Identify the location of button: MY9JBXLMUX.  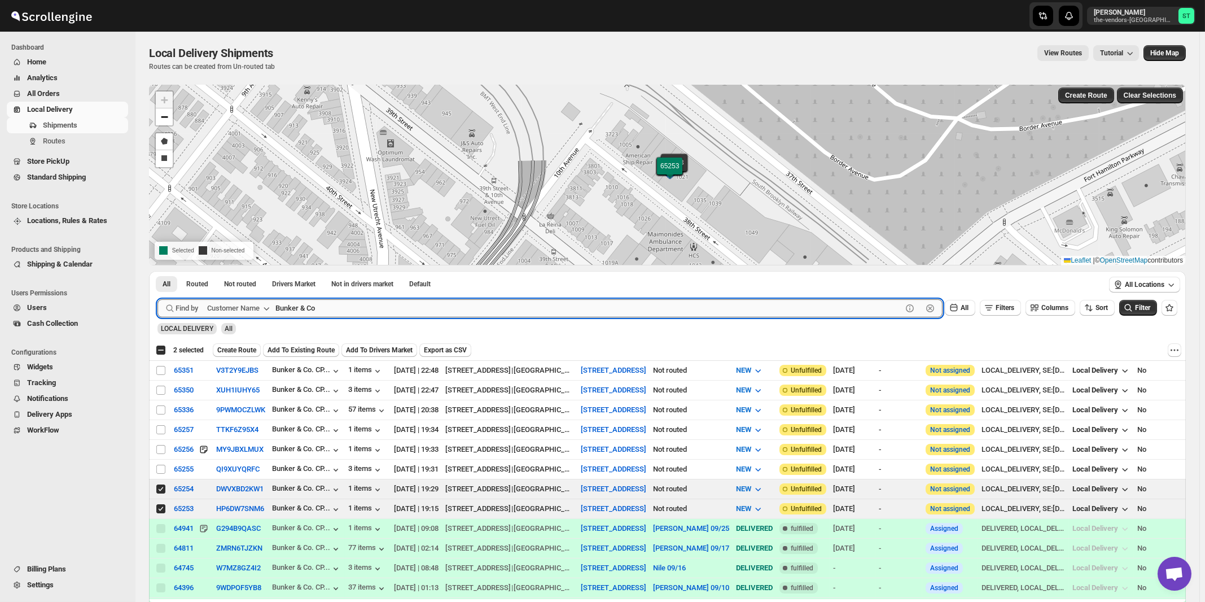
(240, 449).